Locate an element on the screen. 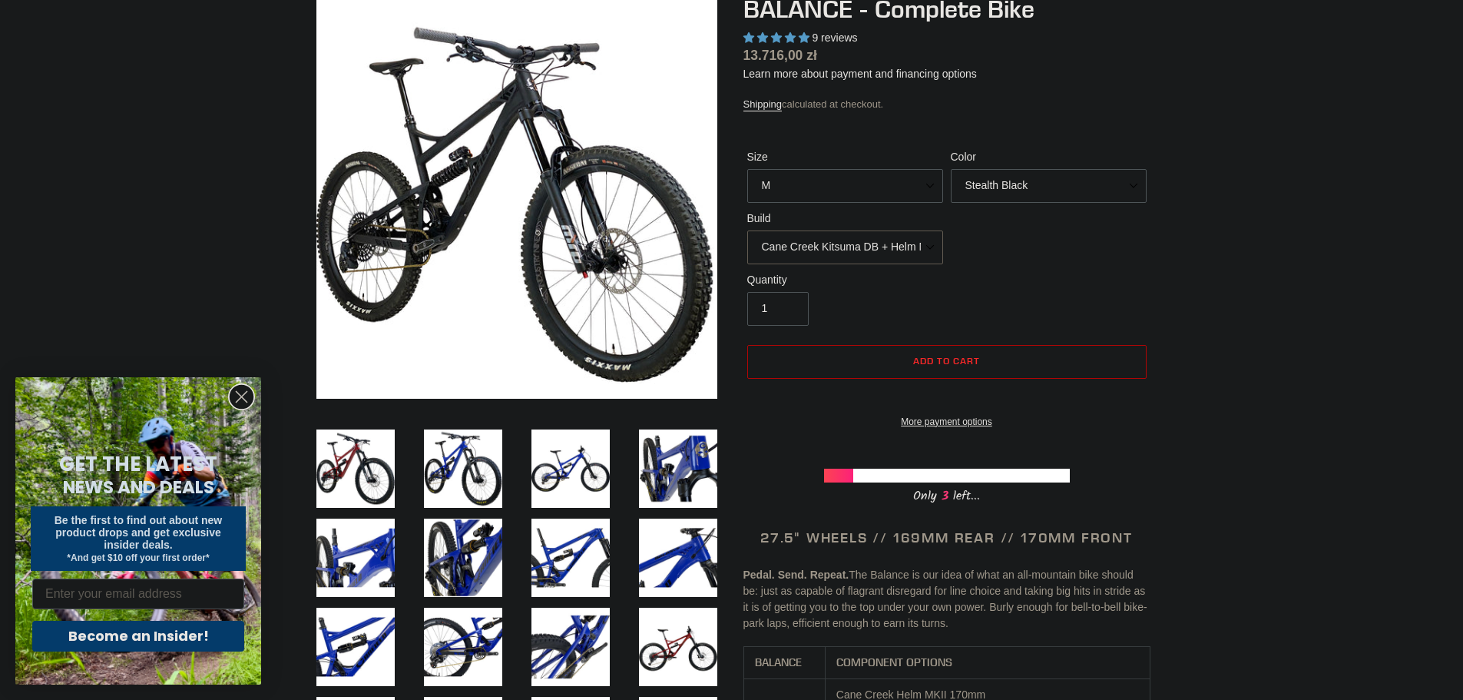 This screenshot has width=1463, height=700. a: Learn more about payment and financing options is located at coordinates (860, 74).